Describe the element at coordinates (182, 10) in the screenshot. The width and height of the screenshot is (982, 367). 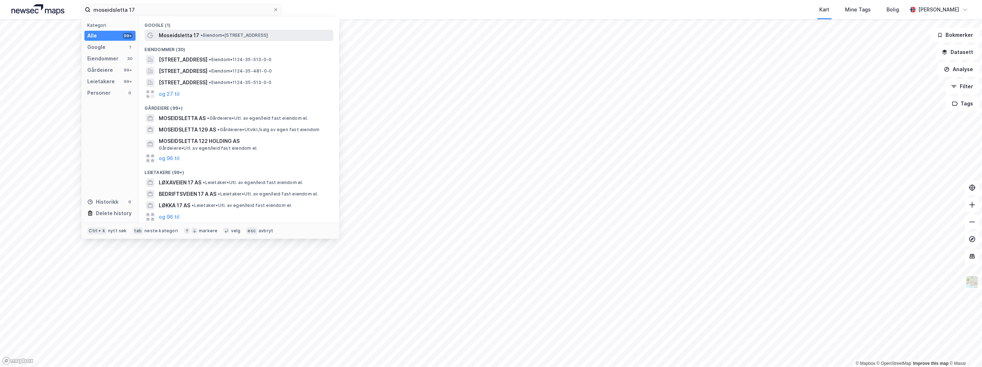
I see `input: Søk på adresse, matrikkel, gårdeiere, leietakere eller personer` at that location.